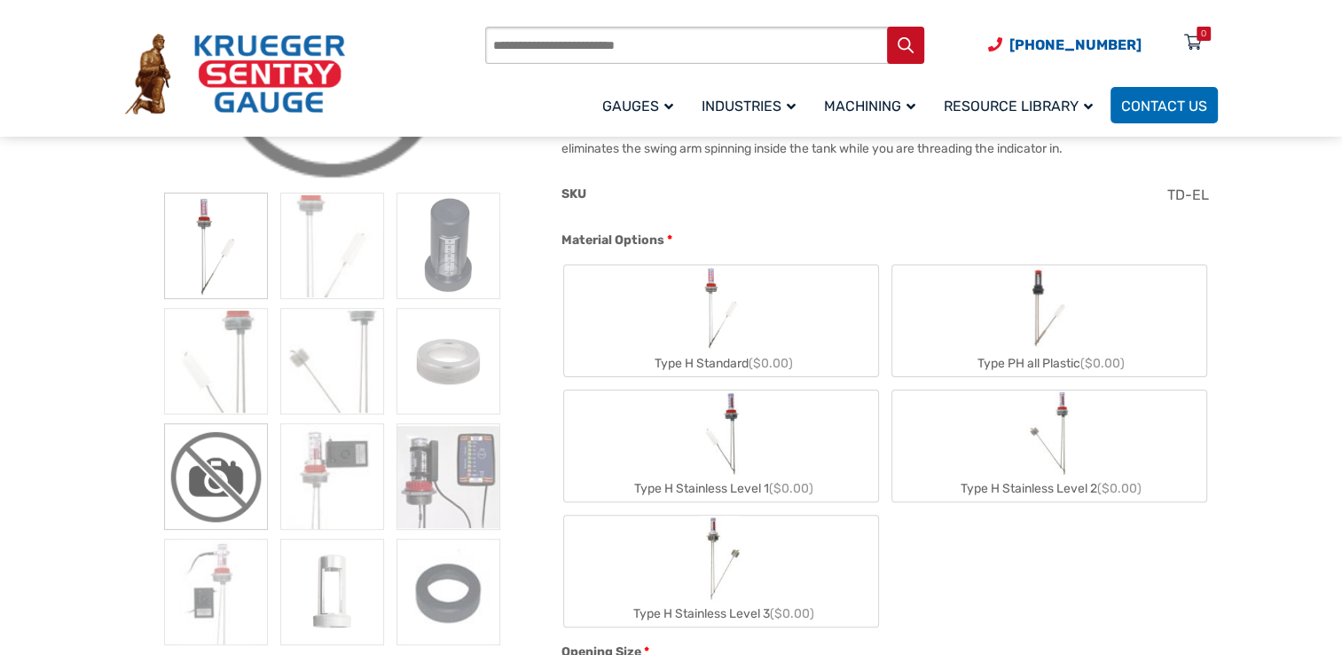  I want to click on a: Machining, so click(873, 105).